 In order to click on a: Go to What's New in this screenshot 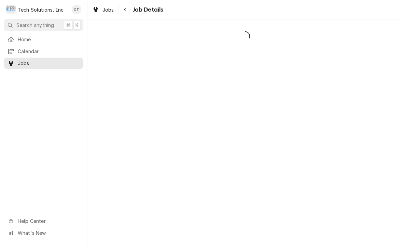, I will do `click(43, 233)`.